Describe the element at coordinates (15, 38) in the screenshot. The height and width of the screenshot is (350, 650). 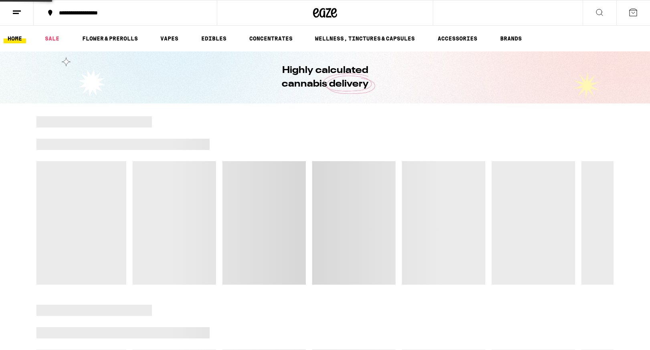
I see `a: HOME` at that location.